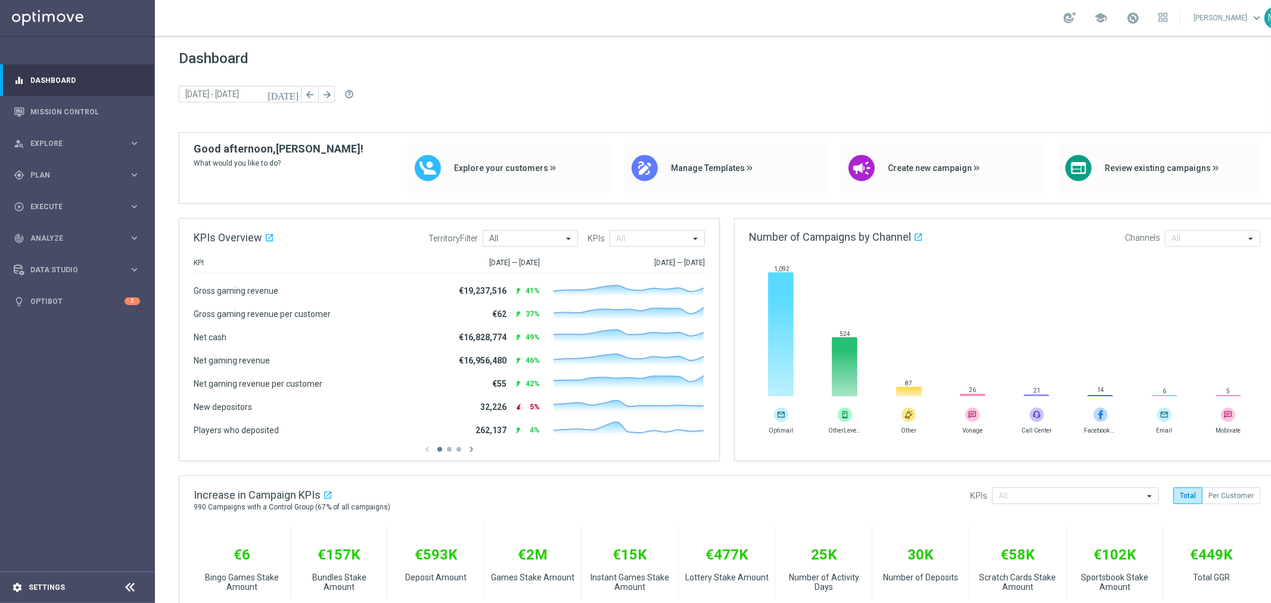 Image resolution: width=1271 pixels, height=603 pixels. Describe the element at coordinates (85, 111) in the screenshot. I see `a: Mission Control` at that location.